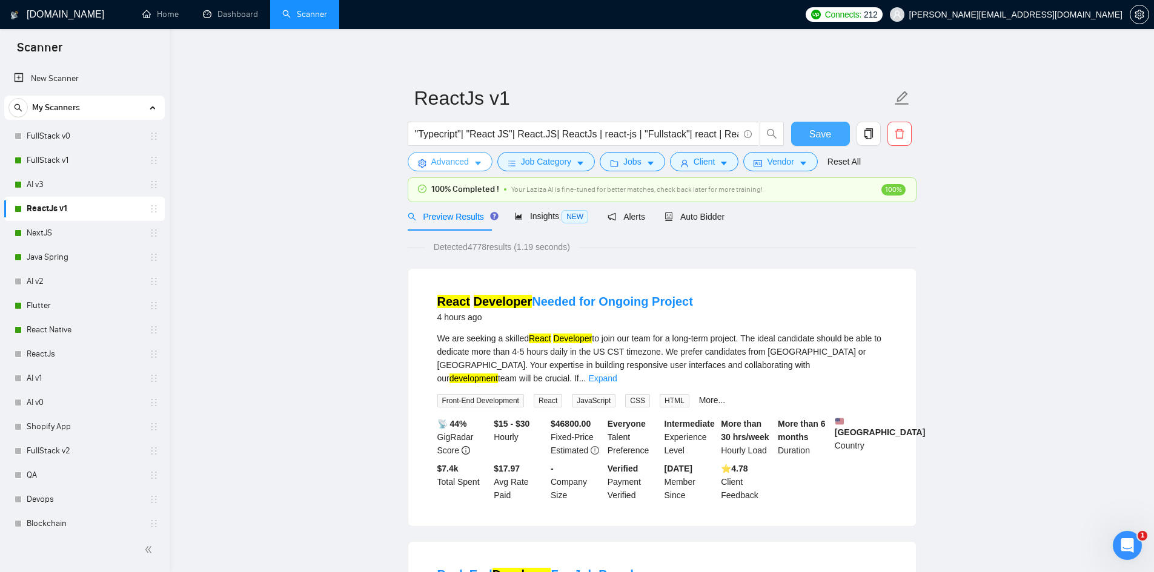  What do you see at coordinates (820, 134) in the screenshot?
I see `button: Save` at bounding box center [820, 134].